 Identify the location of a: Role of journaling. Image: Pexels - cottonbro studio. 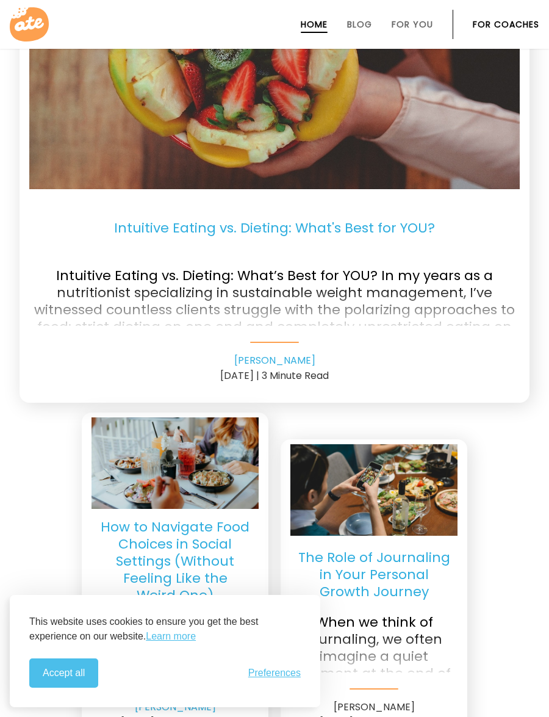
(374, 490).